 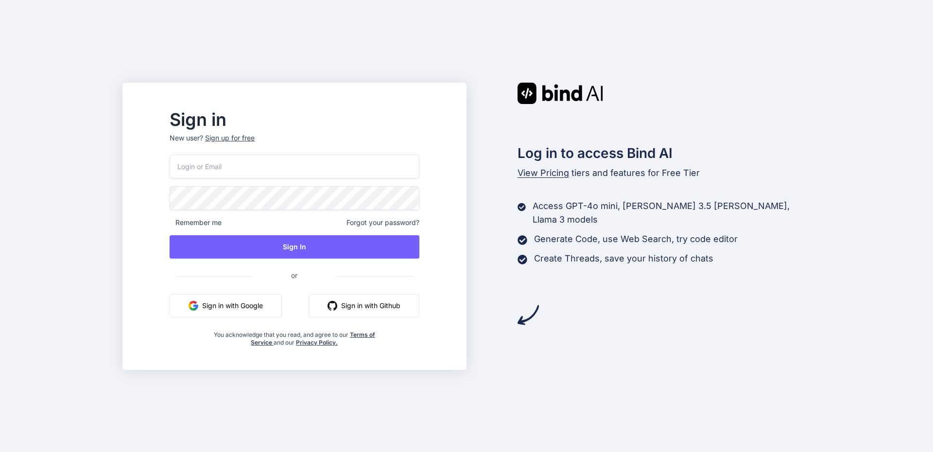 I want to click on span: Remember me, so click(x=195, y=222).